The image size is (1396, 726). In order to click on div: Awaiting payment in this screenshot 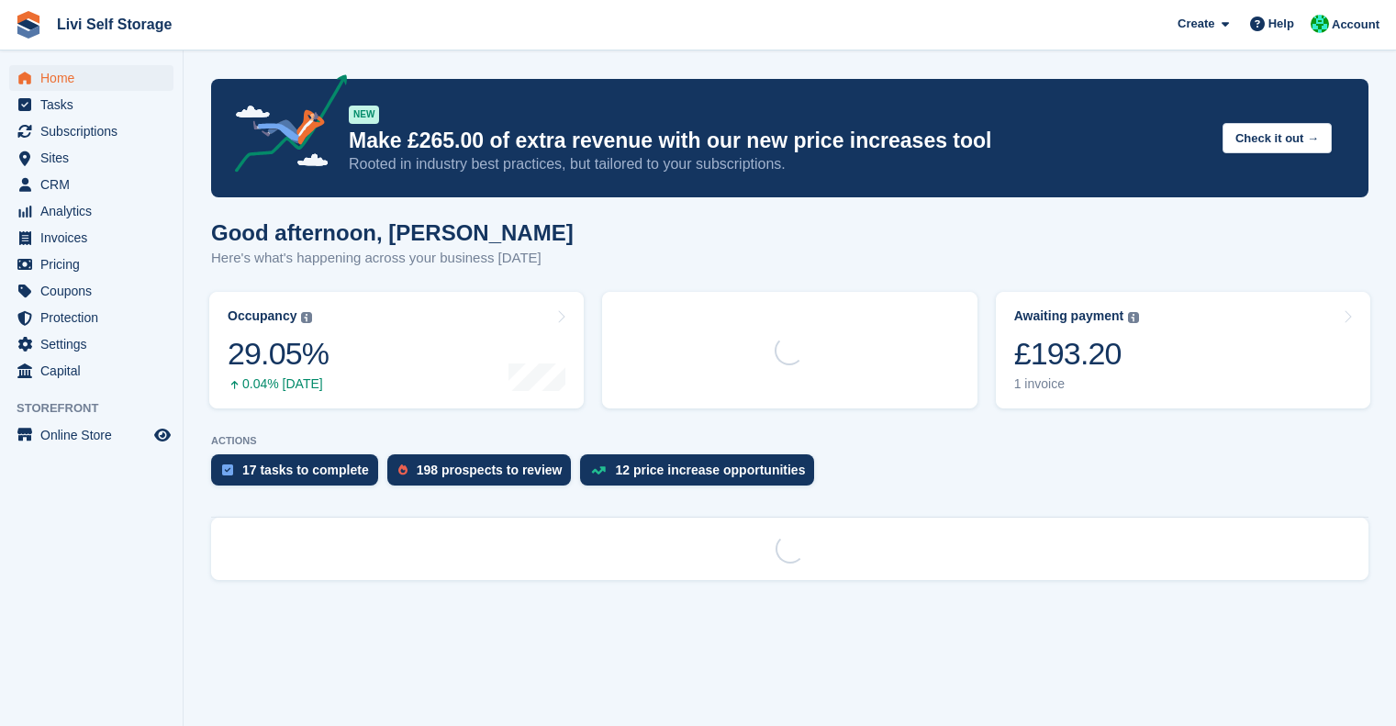, I will do `click(1069, 316)`.